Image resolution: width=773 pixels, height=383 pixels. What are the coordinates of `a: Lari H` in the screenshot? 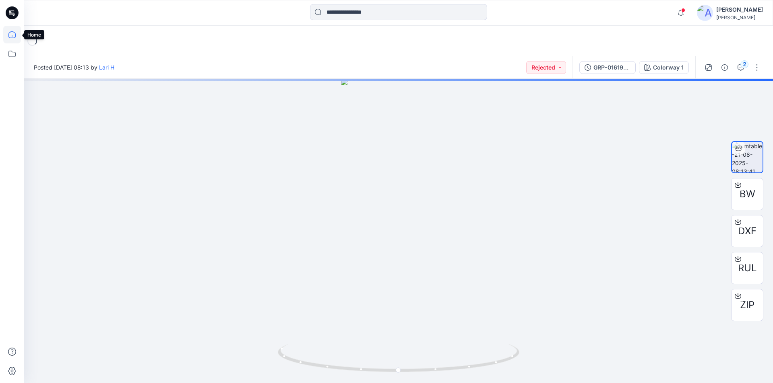 It's located at (107, 67).